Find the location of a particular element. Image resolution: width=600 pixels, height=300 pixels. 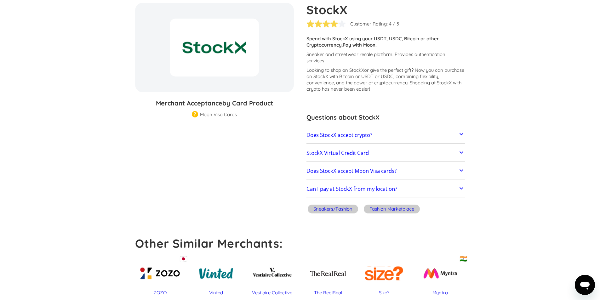

div: Sneakers/Fashion is located at coordinates (333, 209).